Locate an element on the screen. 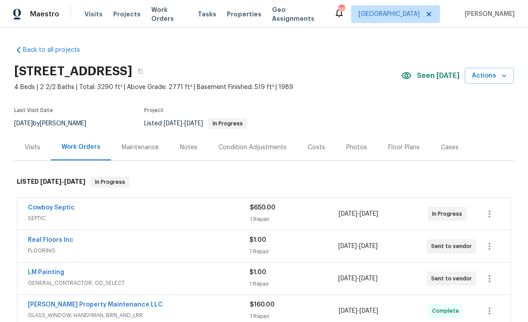  div: Floor Plans is located at coordinates (404, 147).